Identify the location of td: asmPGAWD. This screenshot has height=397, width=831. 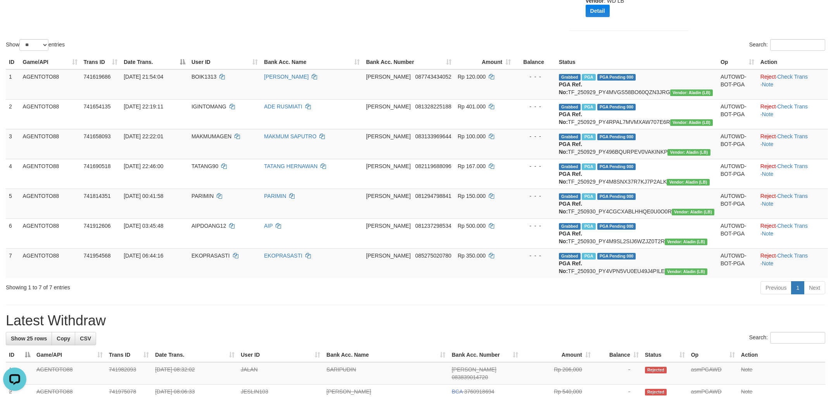
(712, 373).